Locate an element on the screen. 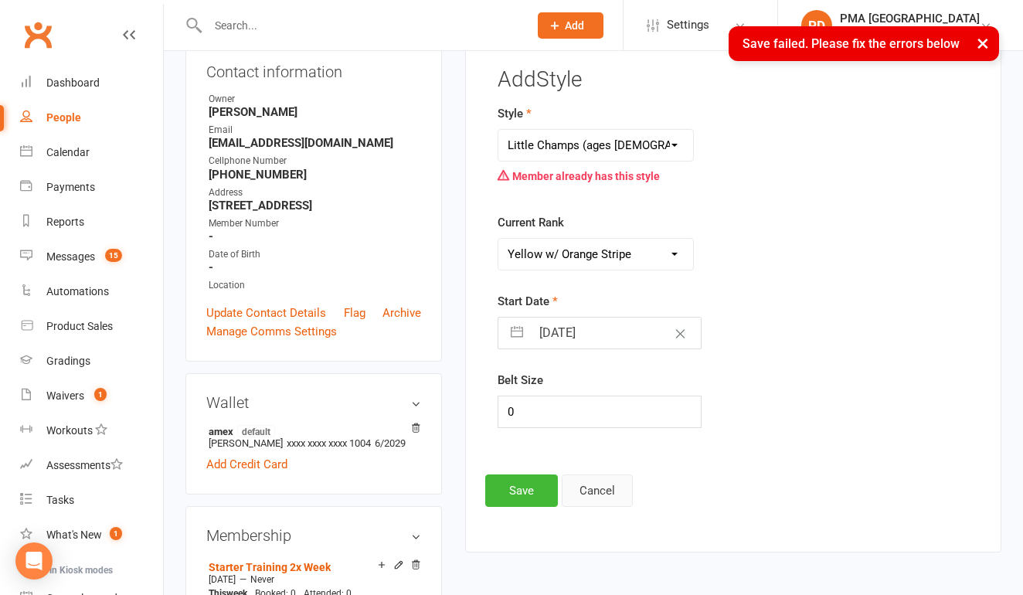 The width and height of the screenshot is (1023, 595). div: Workouts is located at coordinates (70, 430).